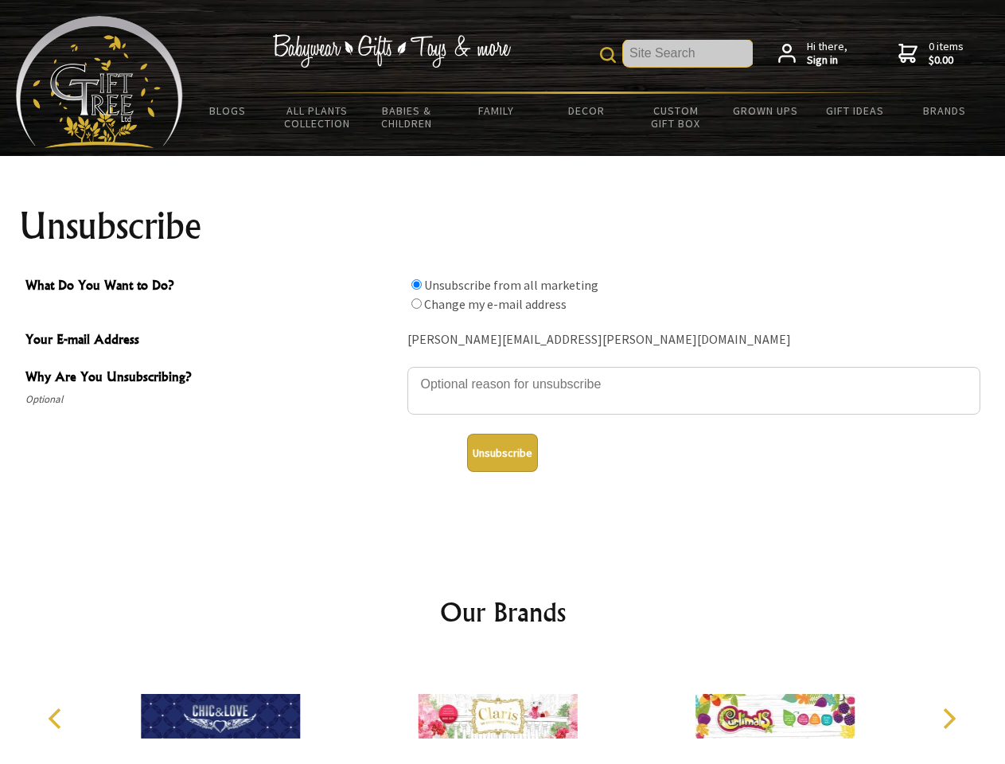 The image size is (1005, 764). What do you see at coordinates (827, 60) in the screenshot?
I see `strong: Sign in` at bounding box center [827, 60].